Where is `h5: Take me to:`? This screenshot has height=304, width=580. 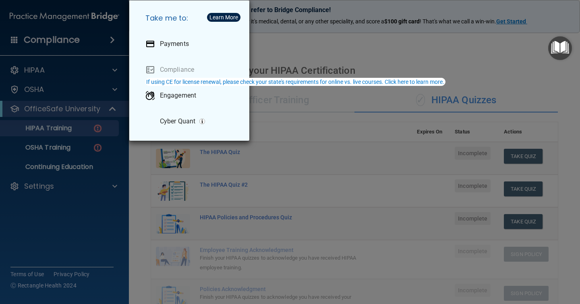 h5: Take me to: is located at coordinates (191, 18).